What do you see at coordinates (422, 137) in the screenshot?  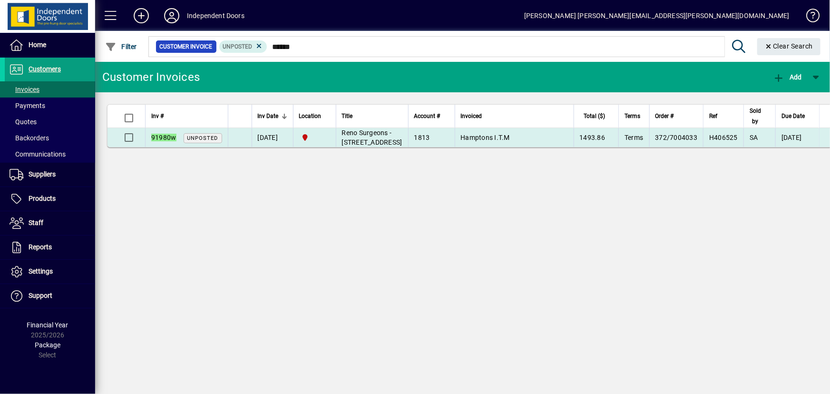 I see `span: 1813` at bounding box center [422, 137].